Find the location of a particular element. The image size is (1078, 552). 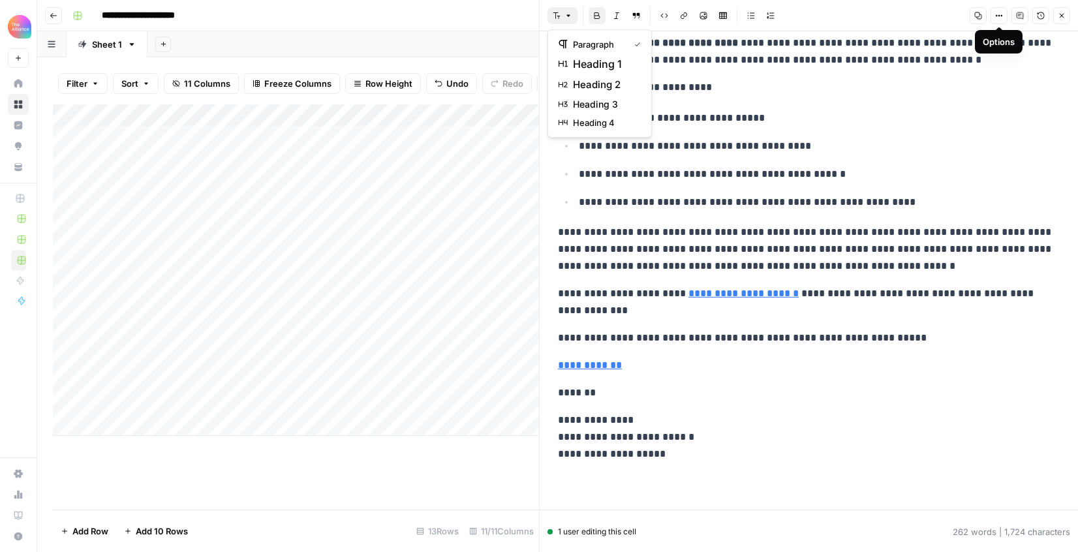

span: heading 4 is located at coordinates (604, 123).